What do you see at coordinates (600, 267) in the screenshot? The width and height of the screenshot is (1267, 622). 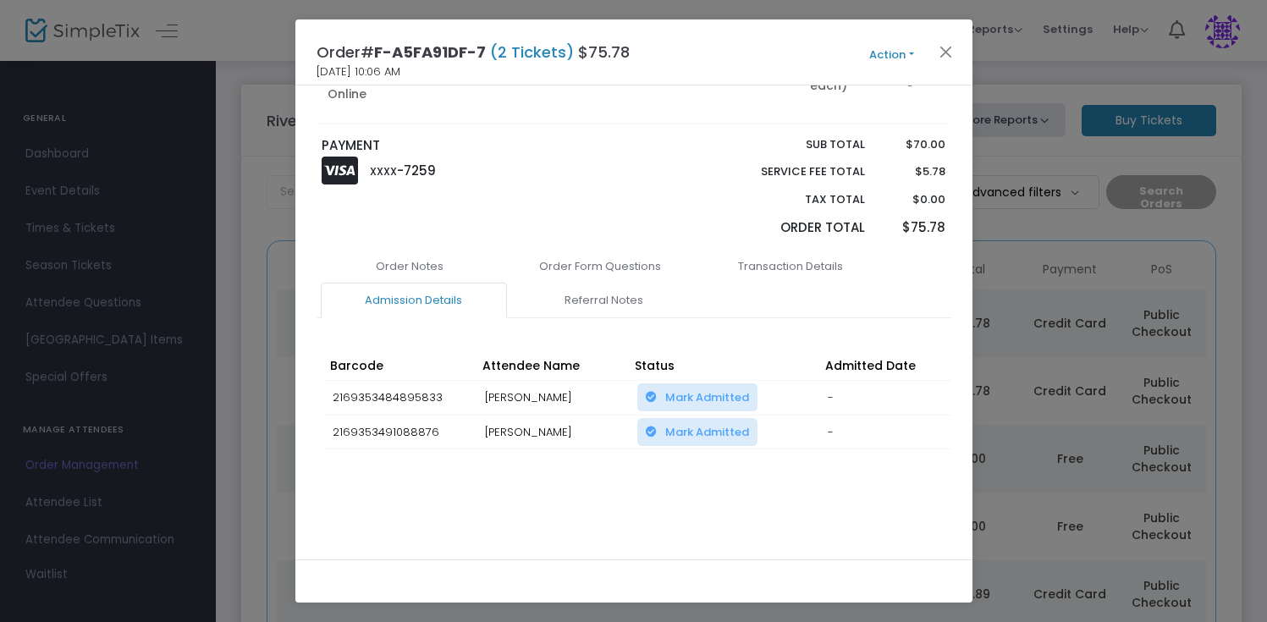 I see `a: Order Form Questions` at bounding box center [600, 267].